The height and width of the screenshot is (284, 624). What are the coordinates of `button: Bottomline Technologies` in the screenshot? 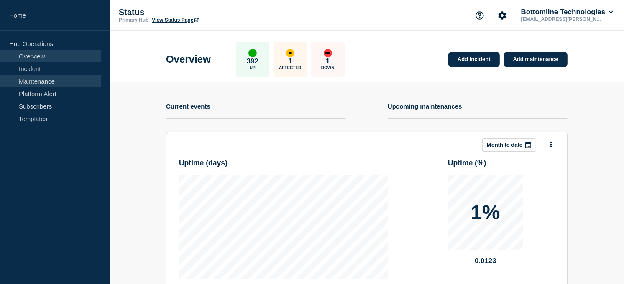 It's located at (567, 12).